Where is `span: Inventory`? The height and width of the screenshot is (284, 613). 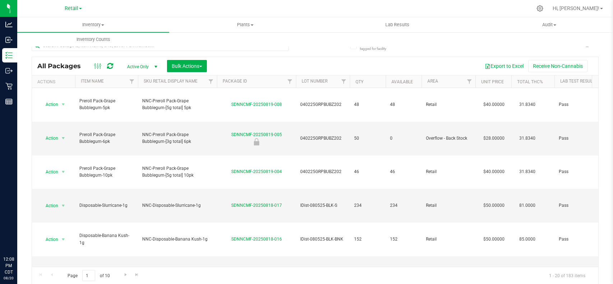
span: Inventory is located at coordinates (93, 25).